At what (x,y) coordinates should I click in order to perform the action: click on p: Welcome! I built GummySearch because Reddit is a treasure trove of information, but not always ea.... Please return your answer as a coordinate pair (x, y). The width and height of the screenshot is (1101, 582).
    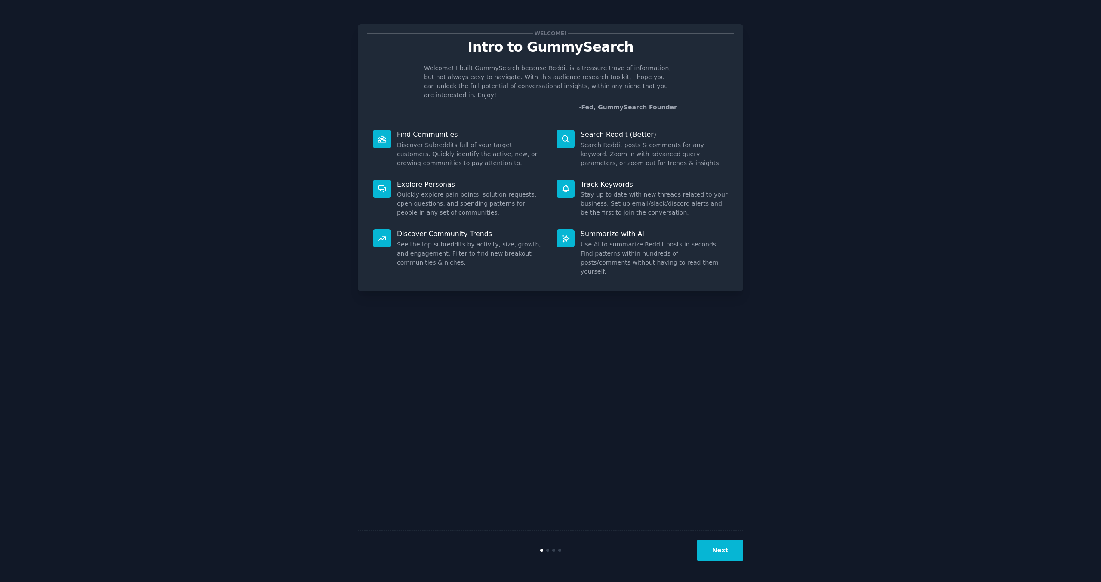
    Looking at the image, I should click on (550, 82).